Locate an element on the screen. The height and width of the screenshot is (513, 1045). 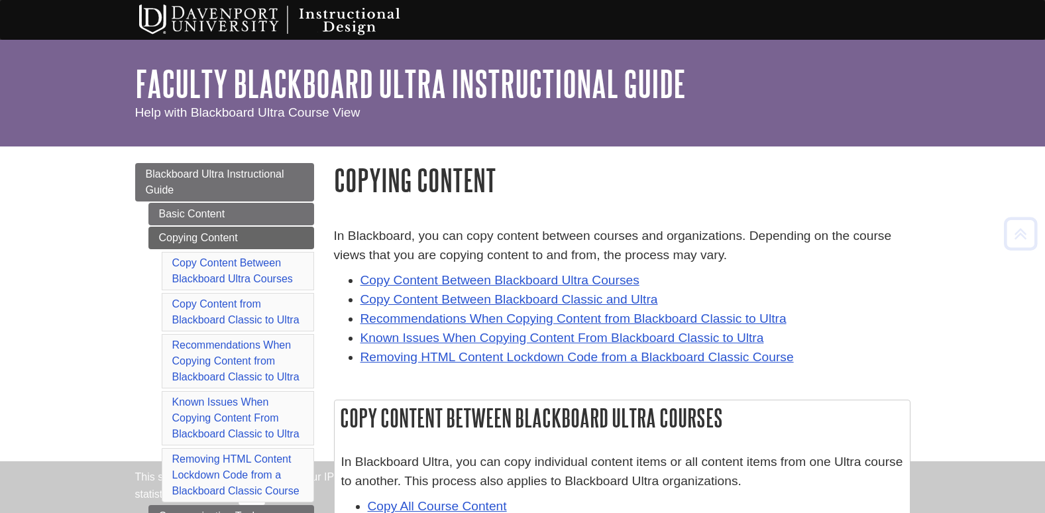
a: Copying Content is located at coordinates (231, 238).